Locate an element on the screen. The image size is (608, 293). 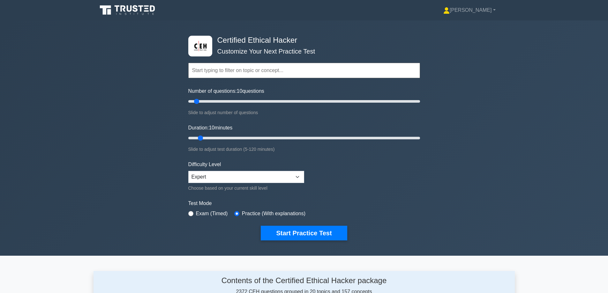
label: Test Mode is located at coordinates (304, 204).